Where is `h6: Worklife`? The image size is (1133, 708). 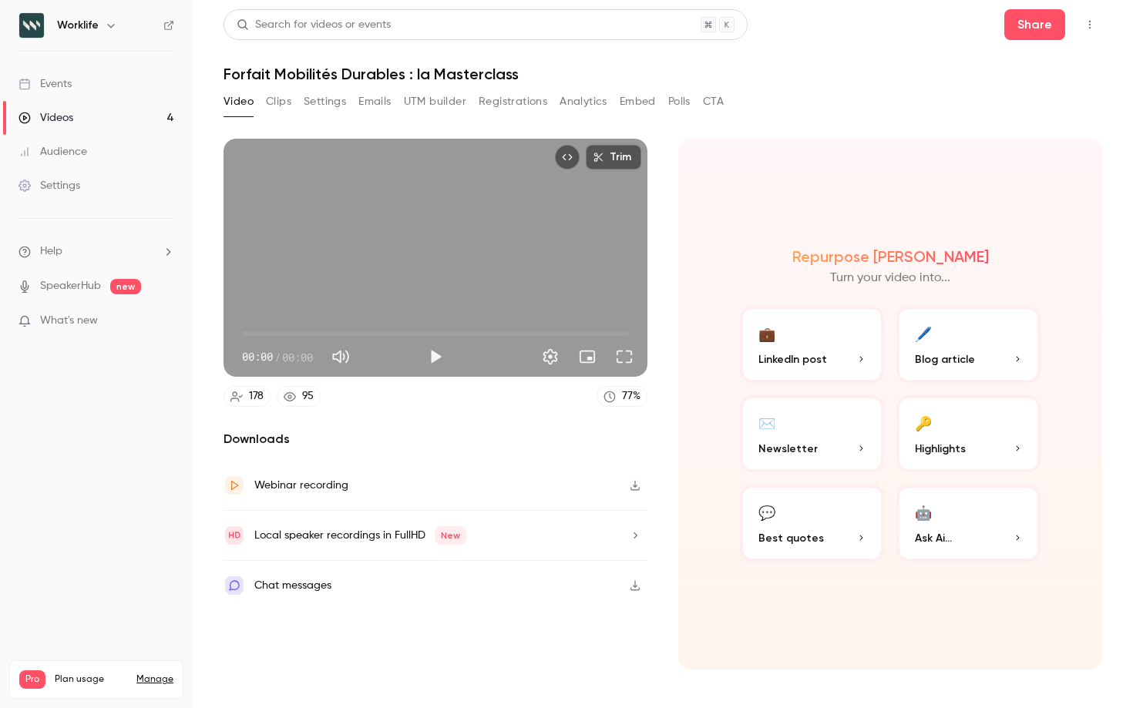
h6: Worklife is located at coordinates (78, 25).